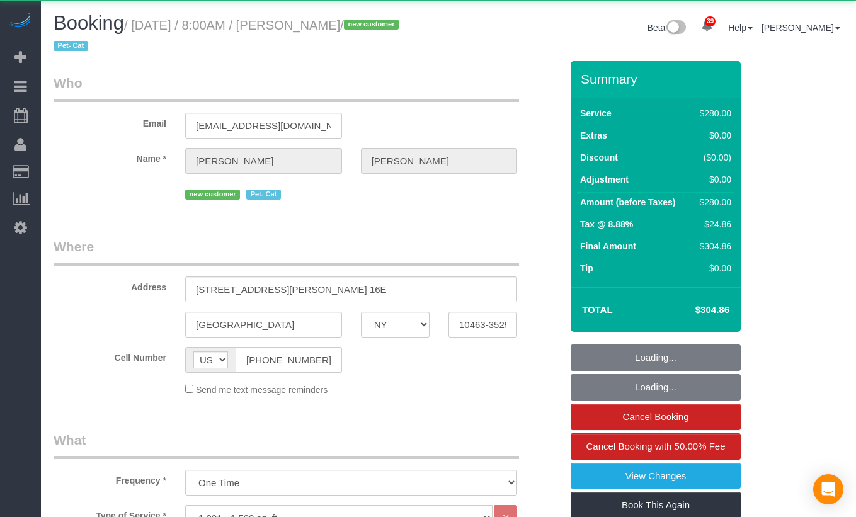 The image size is (856, 517). Describe the element at coordinates (828, 489) in the screenshot. I see `div: Open Intercom Messenger` at that location.